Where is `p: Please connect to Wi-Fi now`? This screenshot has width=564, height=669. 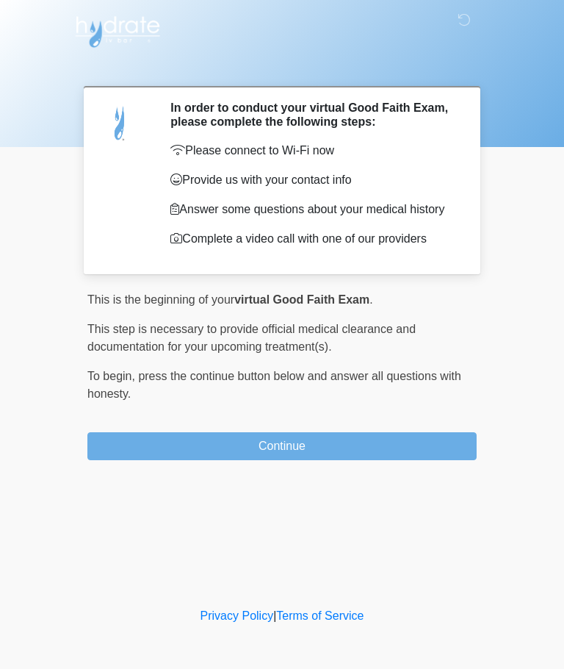 p: Please connect to Wi-Fi now is located at coordinates (312, 151).